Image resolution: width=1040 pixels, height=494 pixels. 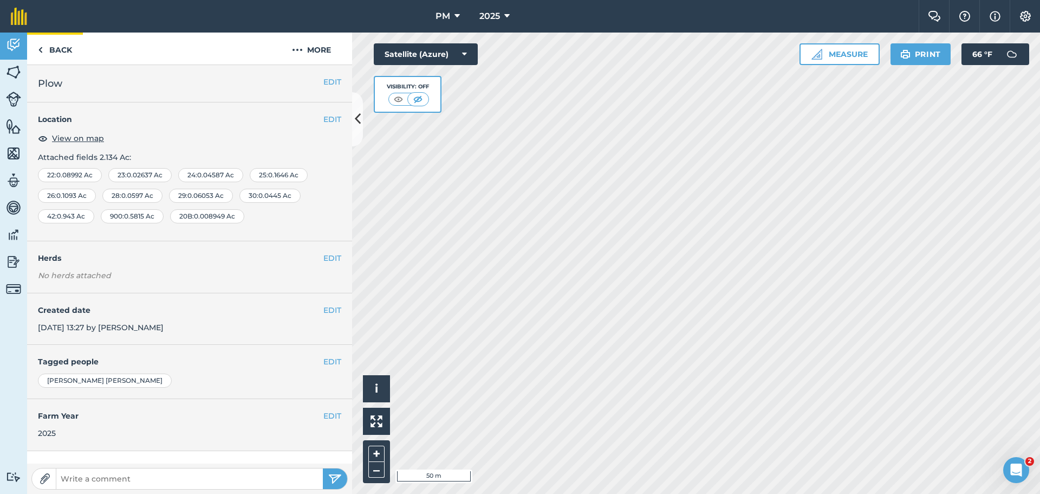 I want to click on img: A cog icon, so click(x=1026, y=16).